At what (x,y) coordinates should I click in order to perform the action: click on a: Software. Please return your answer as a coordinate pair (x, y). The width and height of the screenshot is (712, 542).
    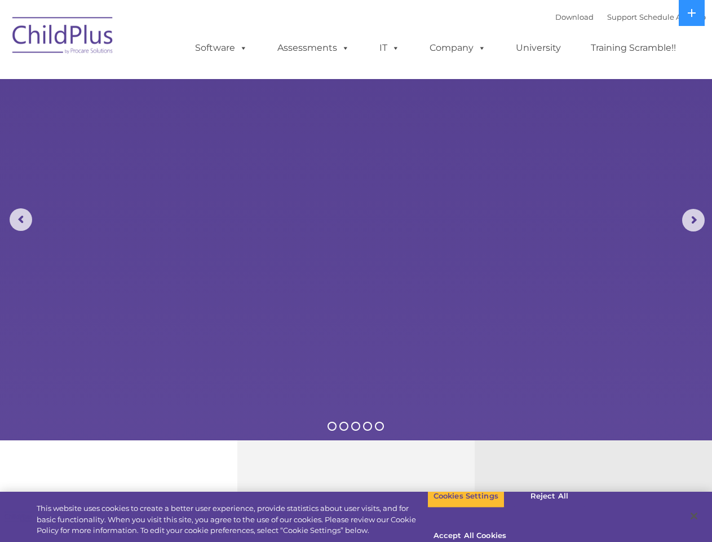
    Looking at the image, I should click on (221, 48).